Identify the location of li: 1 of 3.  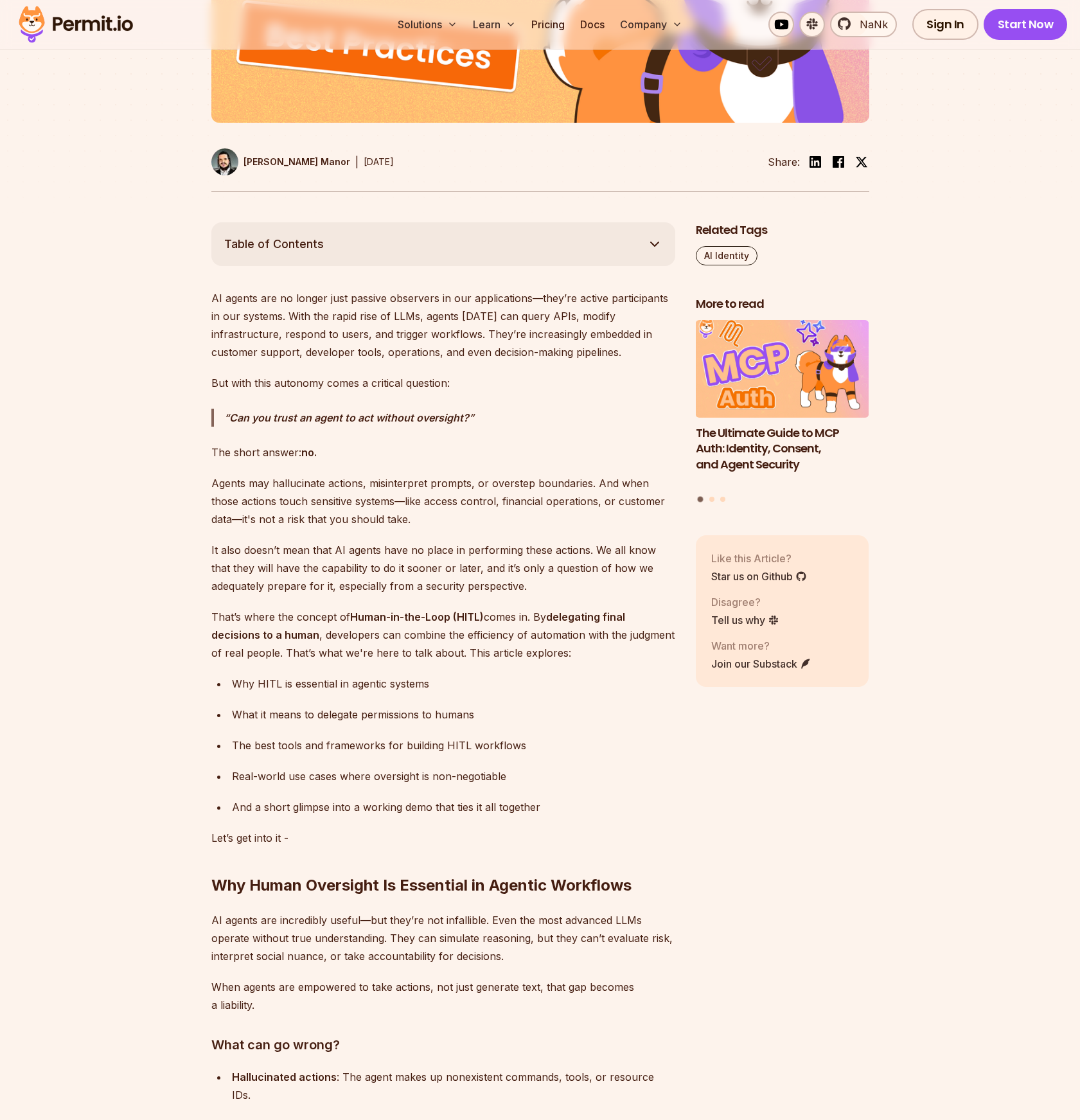
(782, 404).